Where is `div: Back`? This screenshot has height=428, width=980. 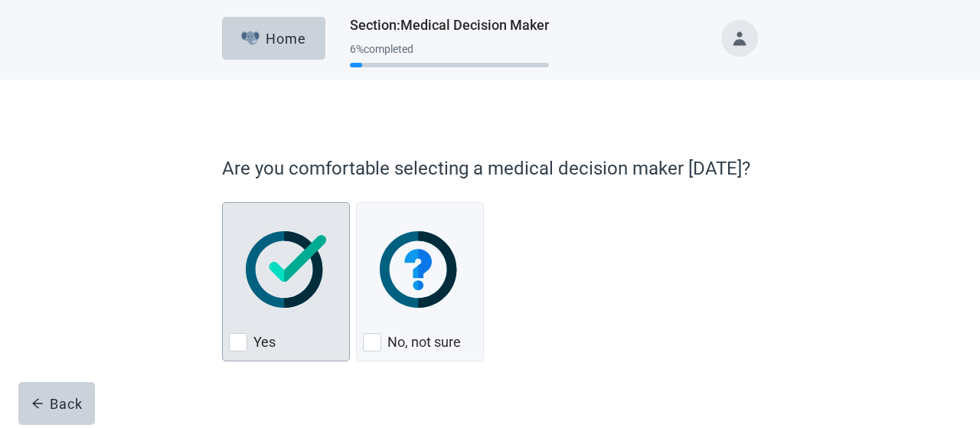
div: Back is located at coordinates (57, 403).